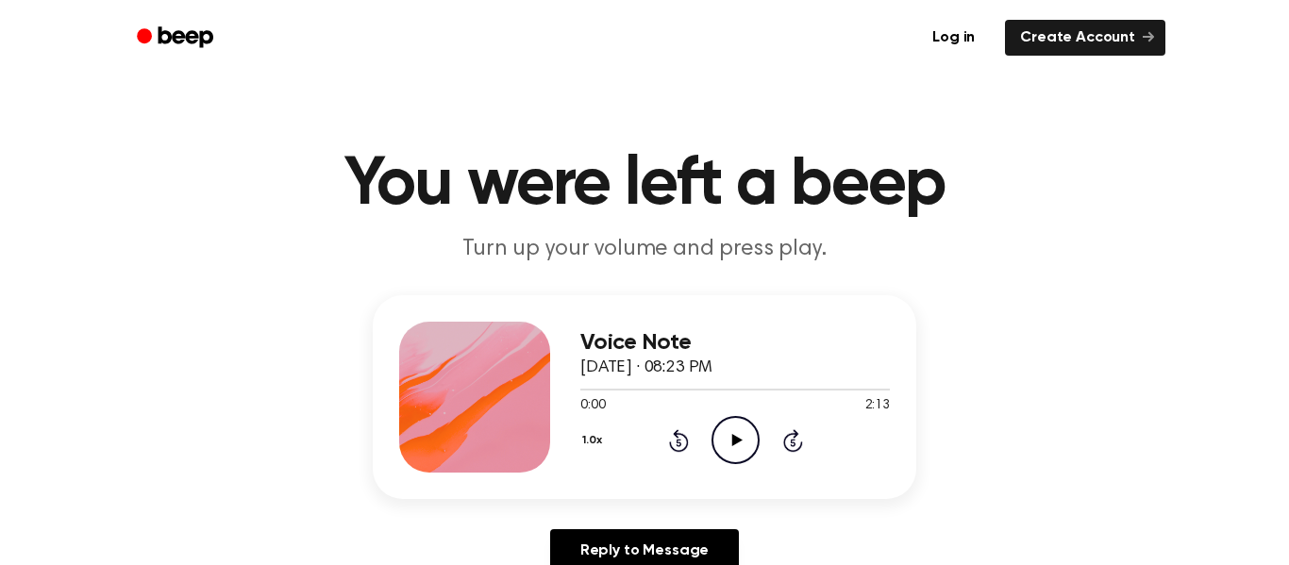 The image size is (1289, 565). I want to click on p: Turn up your volume and press play., so click(644, 249).